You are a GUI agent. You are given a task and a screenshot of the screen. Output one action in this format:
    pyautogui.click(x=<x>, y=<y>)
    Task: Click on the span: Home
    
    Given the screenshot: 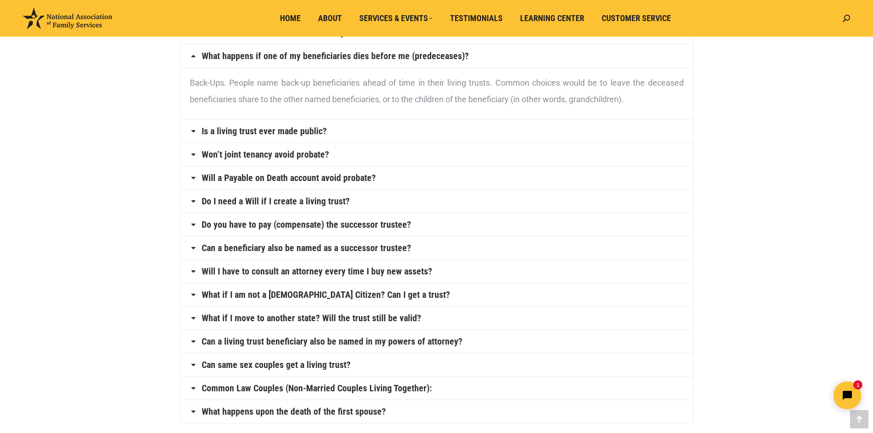 What is the action you would take?
    pyautogui.click(x=290, y=18)
    